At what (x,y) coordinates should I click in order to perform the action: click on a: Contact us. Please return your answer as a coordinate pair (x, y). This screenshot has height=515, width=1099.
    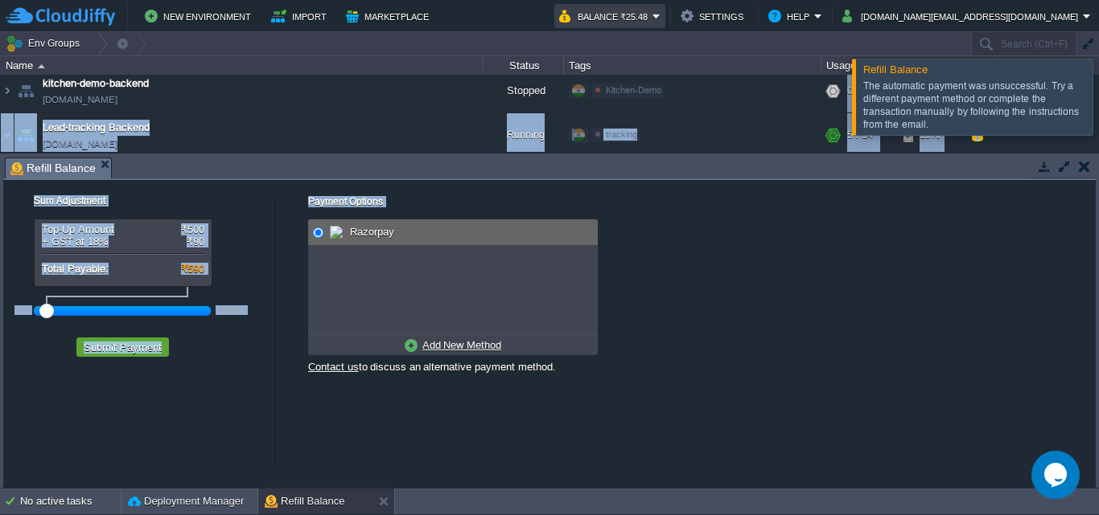
    Looking at the image, I should click on (333, 367).